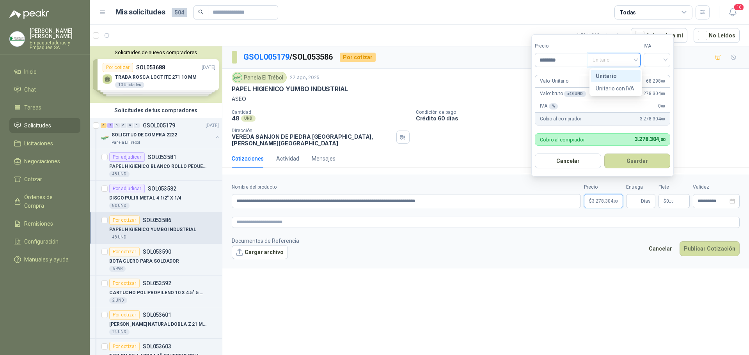 The image size is (749, 355). Describe the element at coordinates (287, 159) in the screenshot. I see `div: Actividad` at that location.